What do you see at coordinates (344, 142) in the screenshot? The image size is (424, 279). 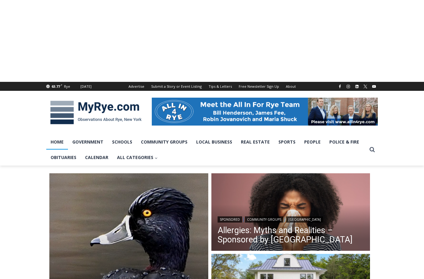 I see `a: Police & Fire` at bounding box center [344, 142].